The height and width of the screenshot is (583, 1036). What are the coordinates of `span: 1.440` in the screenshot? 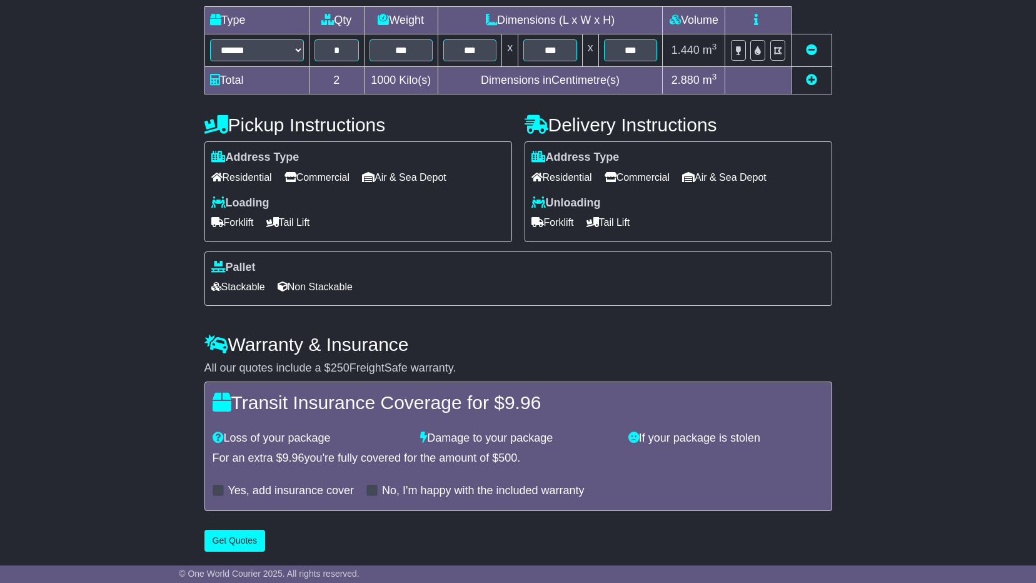 It's located at (685, 50).